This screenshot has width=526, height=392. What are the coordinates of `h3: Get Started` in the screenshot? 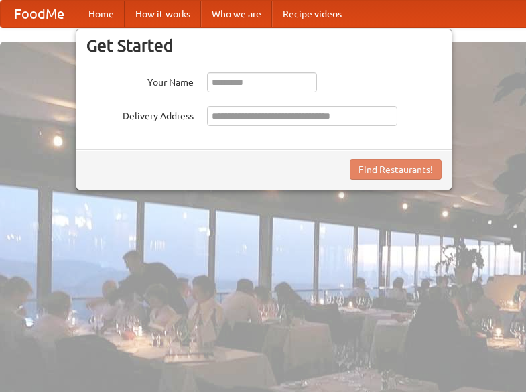 It's located at (264, 46).